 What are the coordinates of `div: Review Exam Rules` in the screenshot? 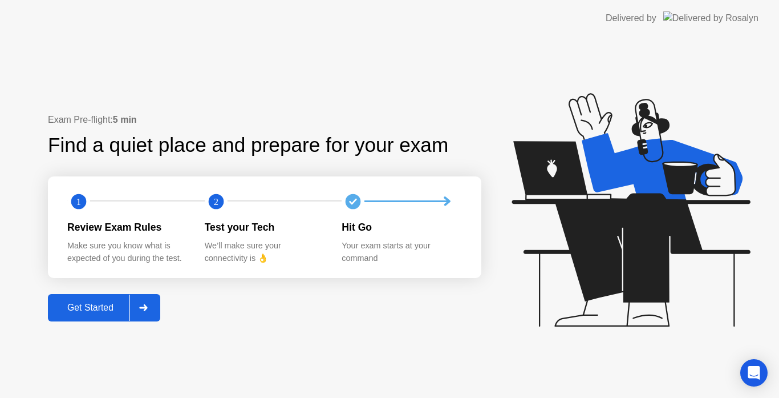 It's located at (127, 227).